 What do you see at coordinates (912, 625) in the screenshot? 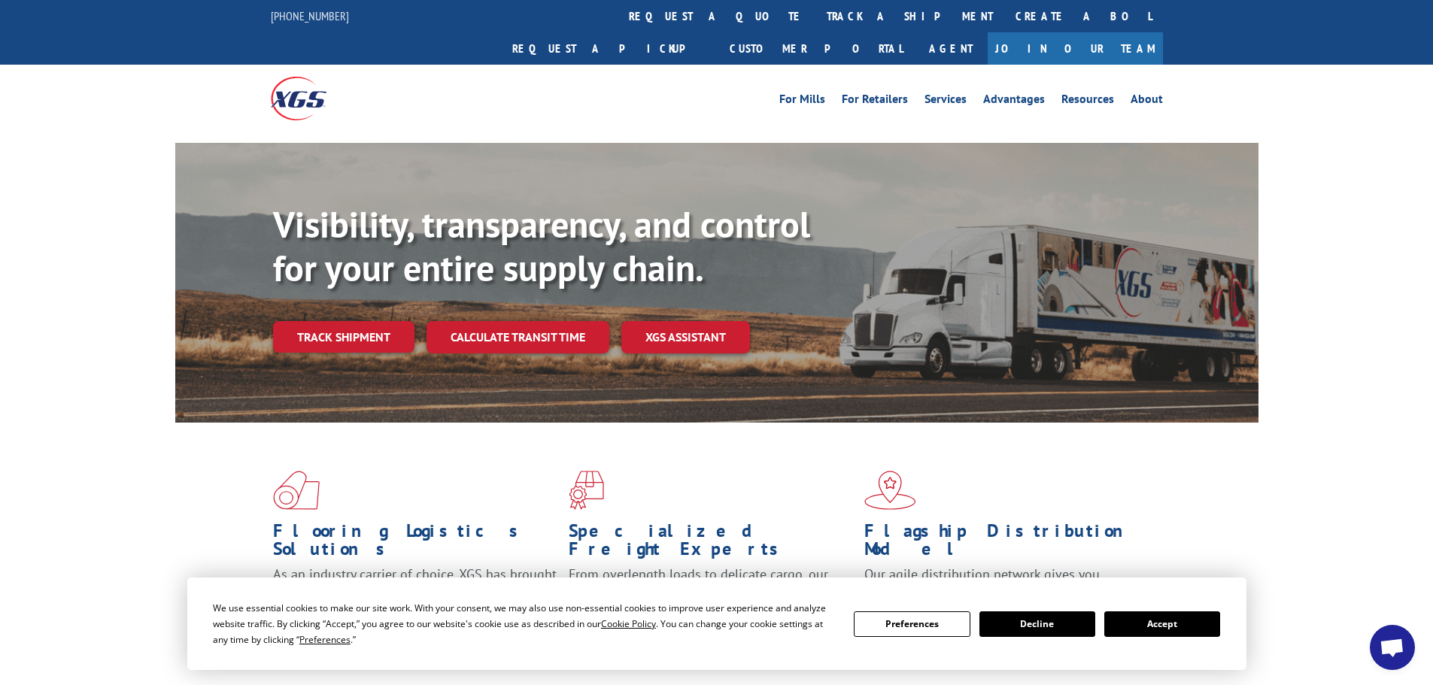
I see `button: Preferences` at bounding box center [912, 625].